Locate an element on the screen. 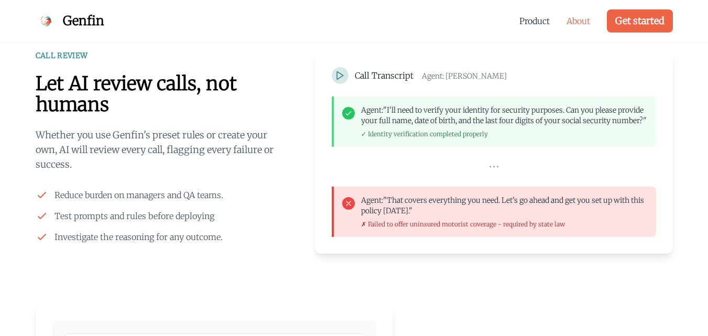 This screenshot has height=336, width=708. img: Genfin Logo is located at coordinates (46, 21).